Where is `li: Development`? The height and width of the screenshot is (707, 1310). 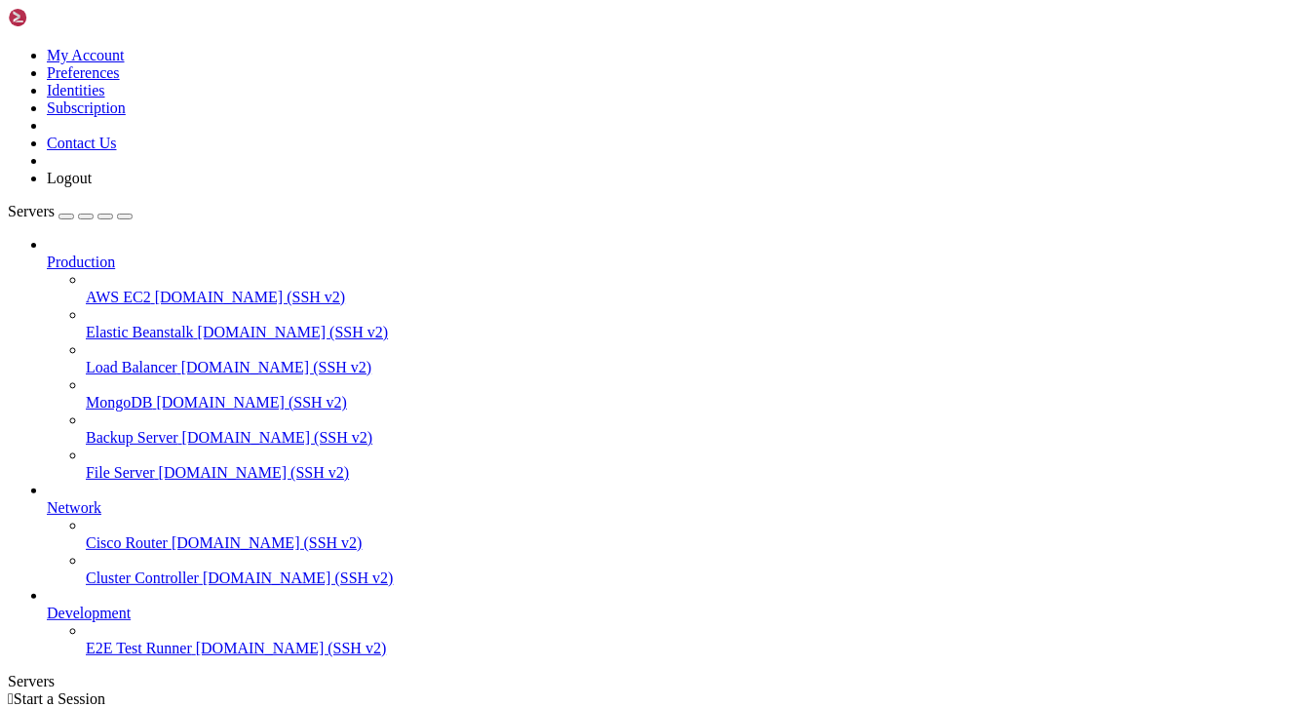 li: Development is located at coordinates (675, 622).